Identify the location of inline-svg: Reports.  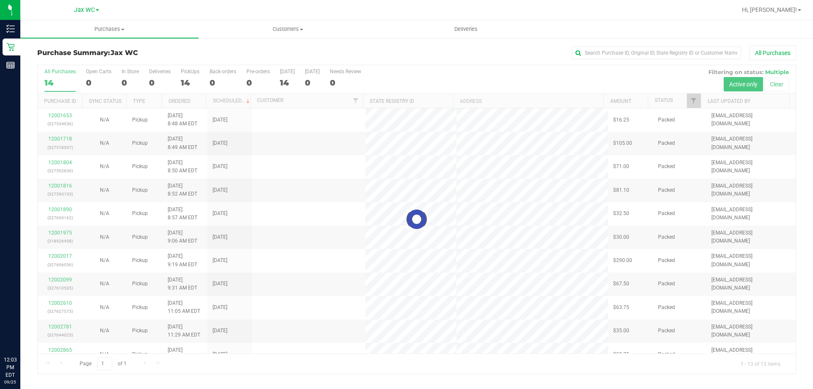
(11, 65).